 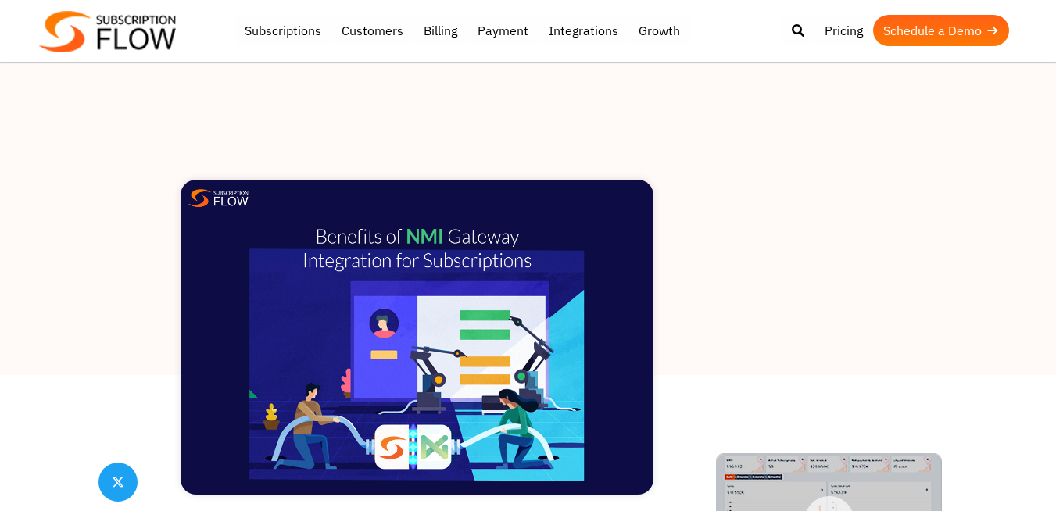 What do you see at coordinates (941, 30) in the screenshot?
I see `a: Schedule a Demo` at bounding box center [941, 30].